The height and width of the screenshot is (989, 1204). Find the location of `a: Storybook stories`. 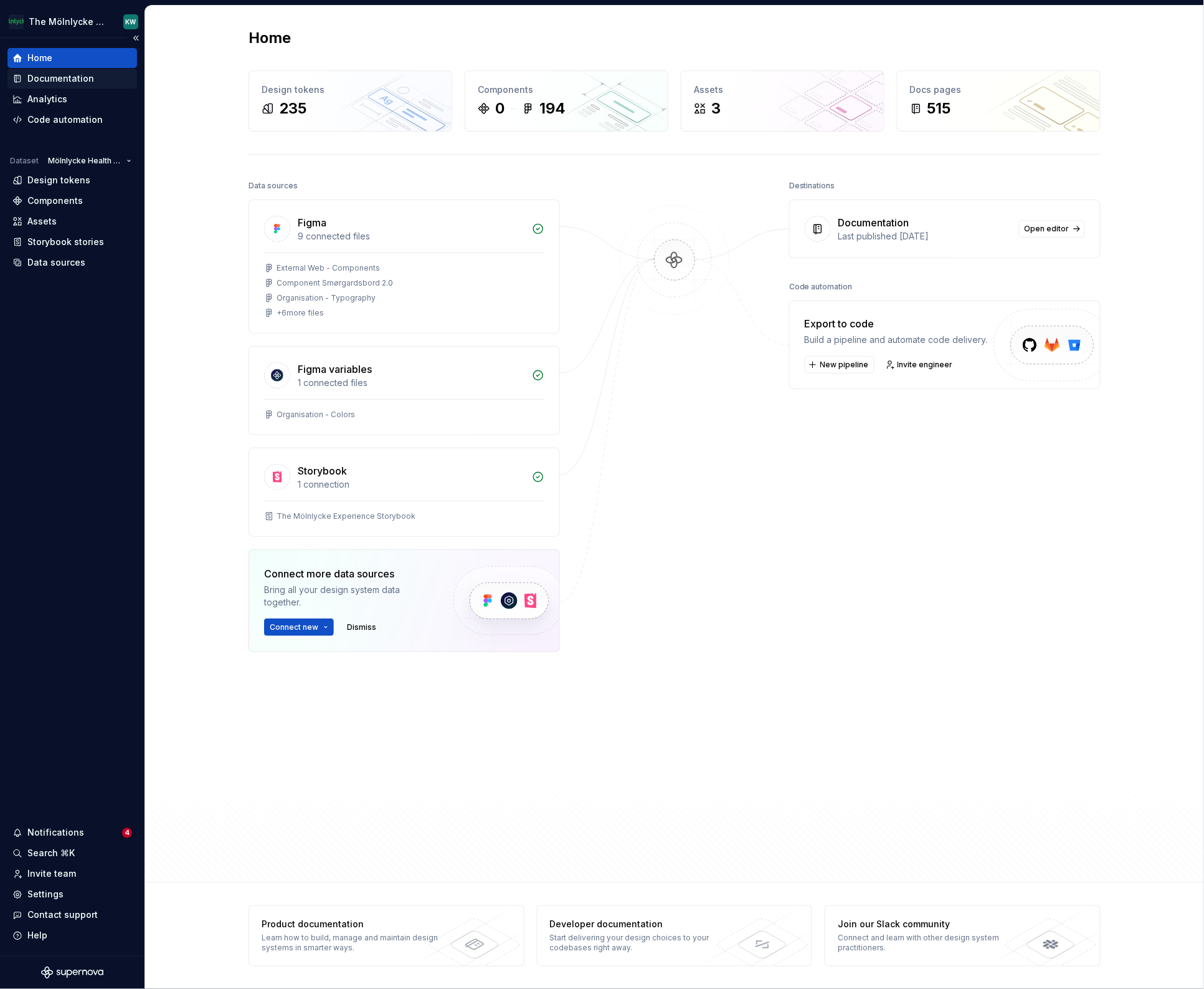

a: Storybook stories is located at coordinates (72, 242).